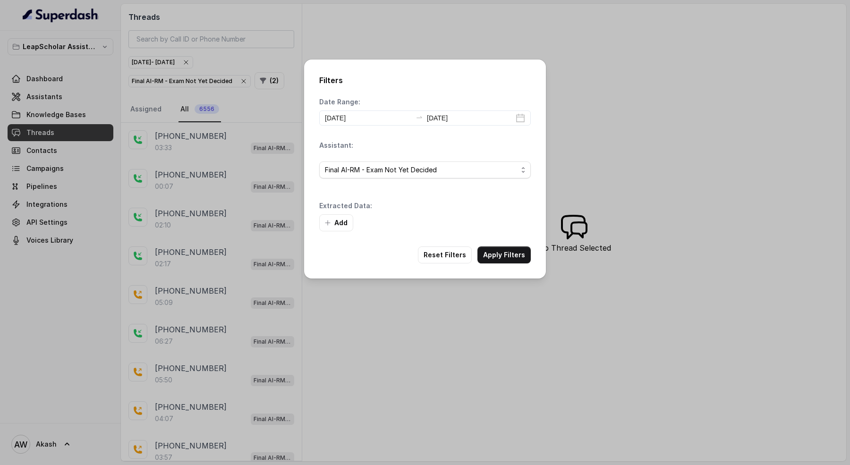 The image size is (850, 465). Describe the element at coordinates (336, 223) in the screenshot. I see `button: Add` at that location.